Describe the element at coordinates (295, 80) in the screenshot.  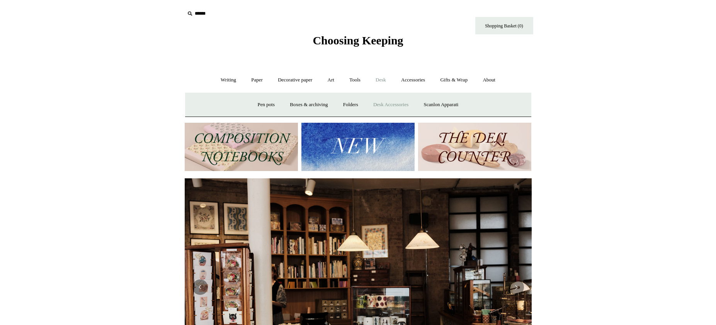
I see `a: Decorative paper` at that location.